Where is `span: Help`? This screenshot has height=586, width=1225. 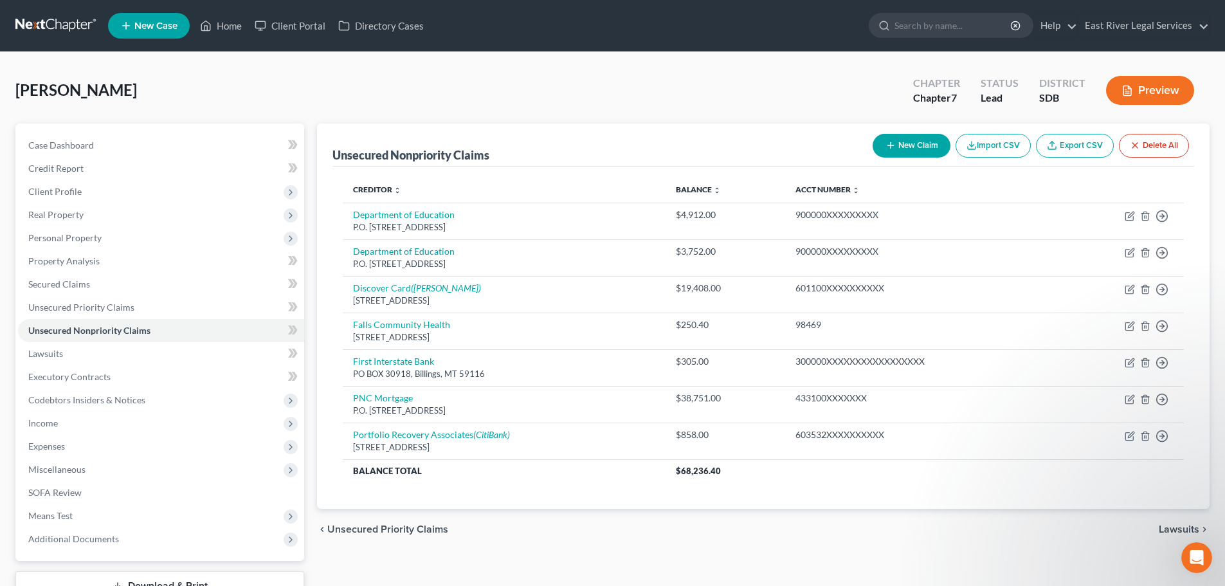
span: Help is located at coordinates (214, 438).